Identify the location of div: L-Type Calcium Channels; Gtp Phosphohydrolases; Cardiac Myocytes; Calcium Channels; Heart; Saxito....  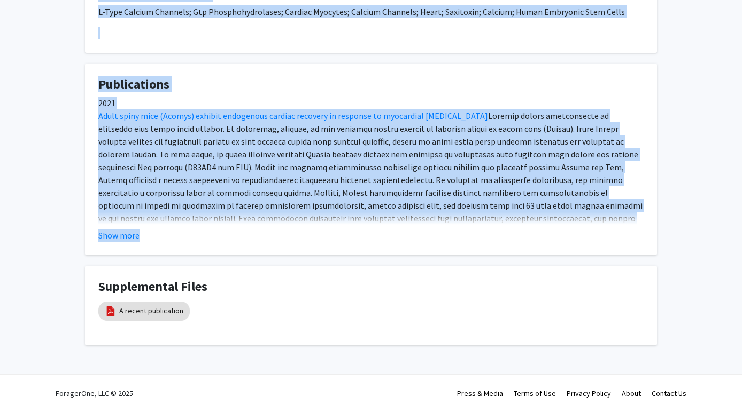
(371, 22).